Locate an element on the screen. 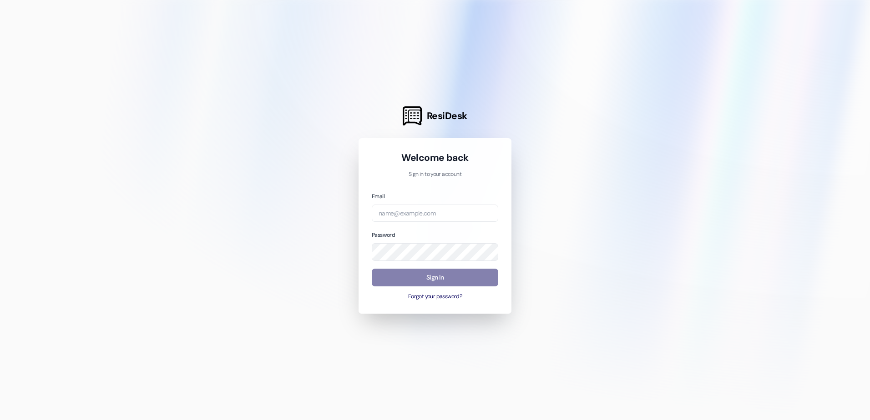 The height and width of the screenshot is (420, 870). img: ResiDesk Logo is located at coordinates (412, 116).